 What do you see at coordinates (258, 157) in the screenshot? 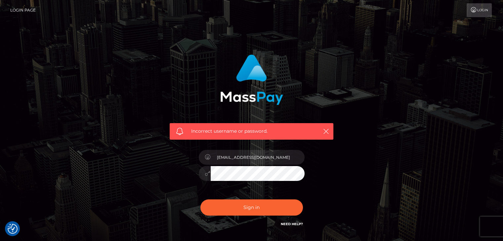
I see `input: Username...` at bounding box center [258, 157].